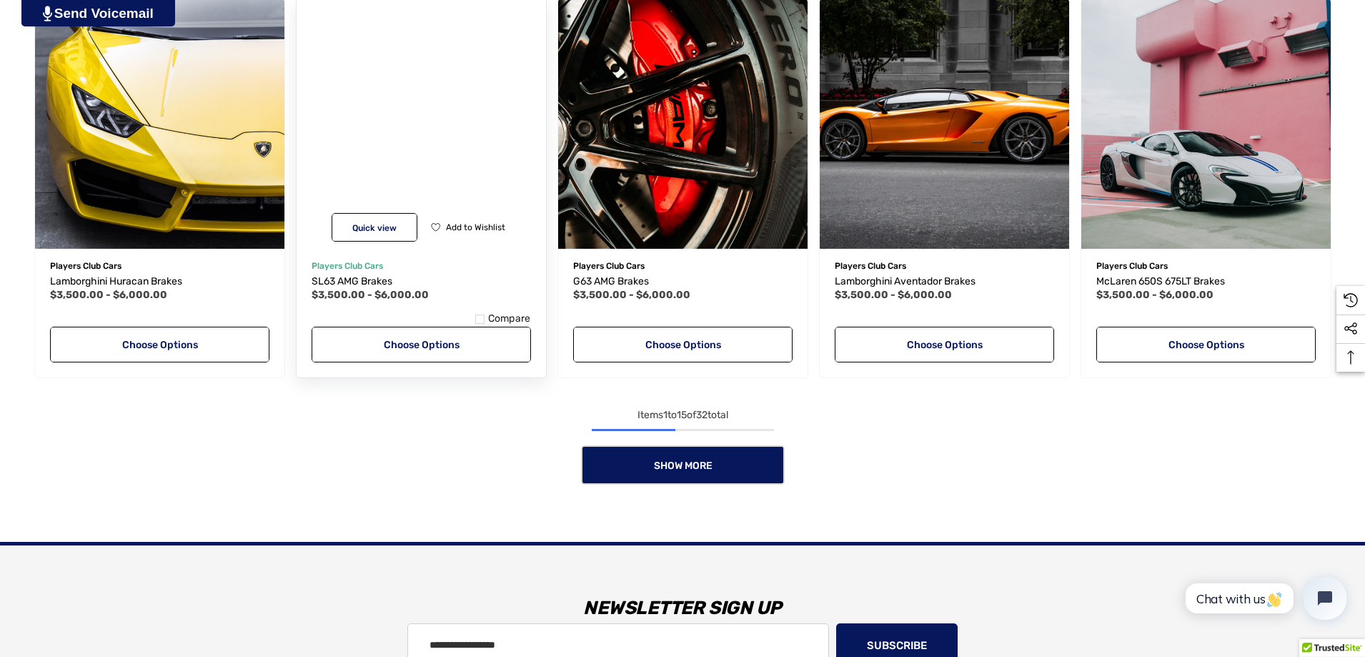 This screenshot has width=1365, height=657. Describe the element at coordinates (69, 34) in the screenshot. I see `span: Chat with us` at that location.